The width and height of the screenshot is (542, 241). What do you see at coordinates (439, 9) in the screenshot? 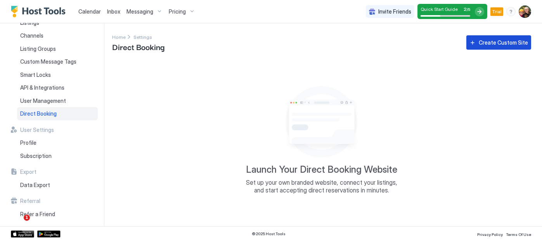
I see `span: Quick Start Guide` at bounding box center [439, 9].